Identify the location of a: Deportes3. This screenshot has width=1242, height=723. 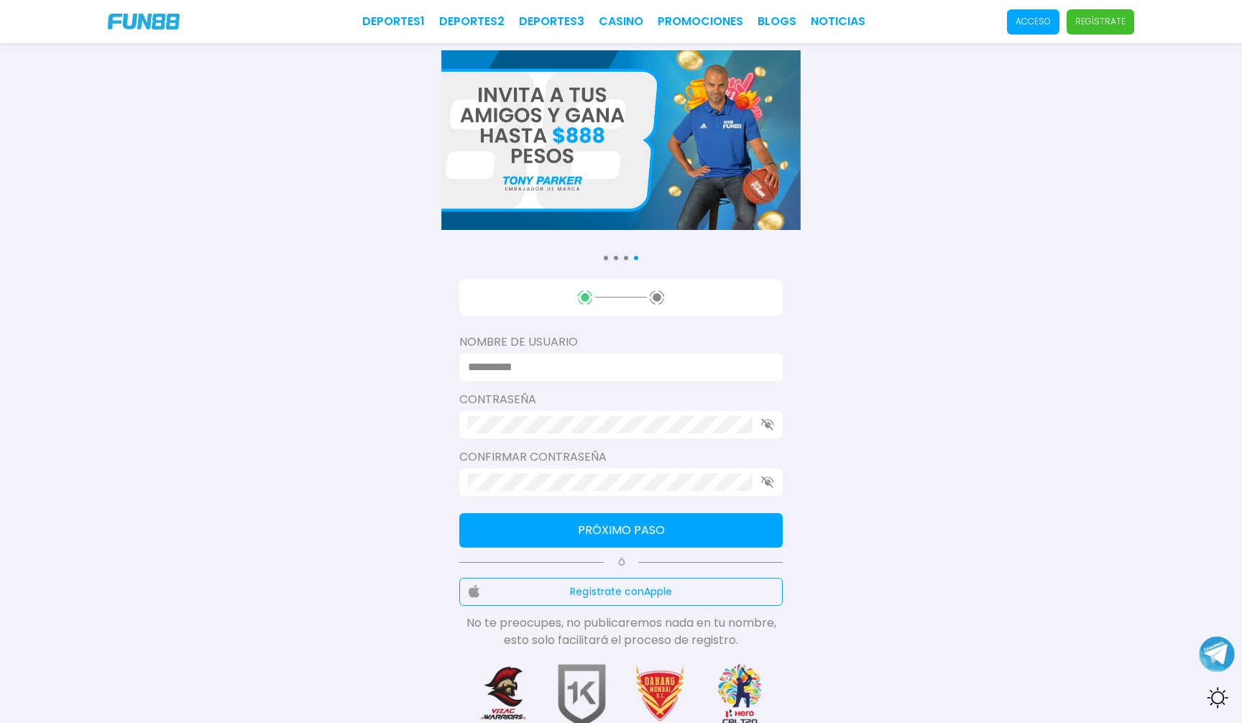
(551, 22).